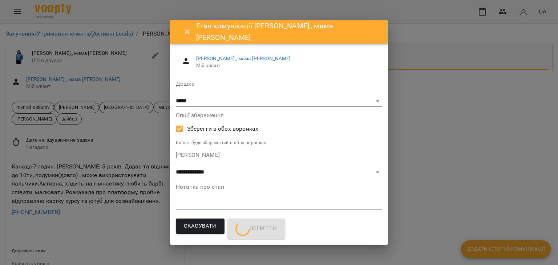  Describe the element at coordinates (188, 32) in the screenshot. I see `button: Close` at that location.